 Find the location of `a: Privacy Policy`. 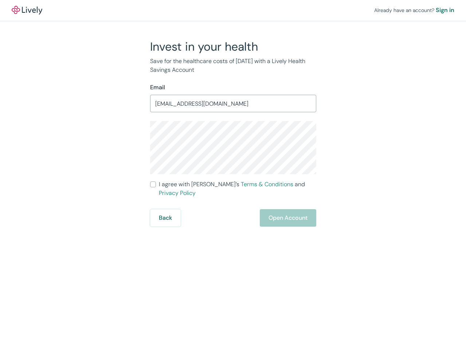

a: Privacy Policy is located at coordinates (177, 193).